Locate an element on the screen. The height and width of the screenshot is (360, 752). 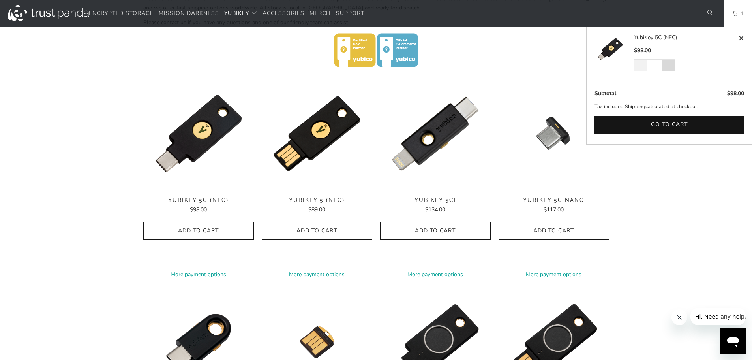
summary: YubiKey is located at coordinates (241, 13).